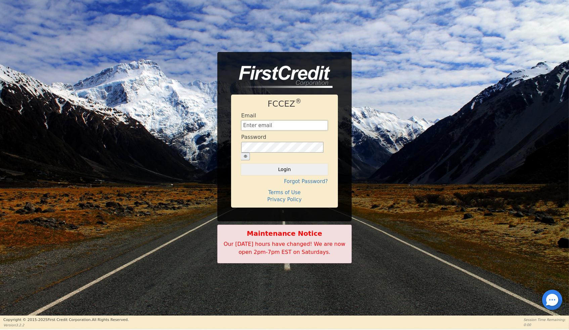  I want to click on input: password, so click(282, 147).